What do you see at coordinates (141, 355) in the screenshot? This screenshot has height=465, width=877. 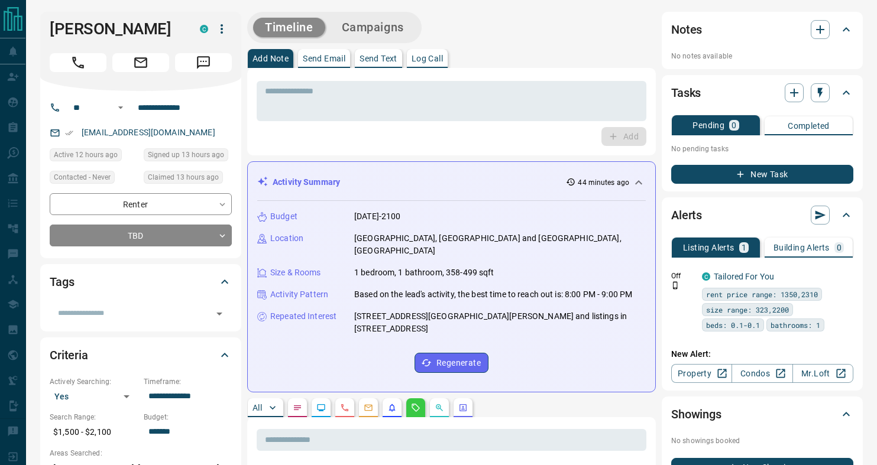 I see `div: Criteria` at bounding box center [141, 355].